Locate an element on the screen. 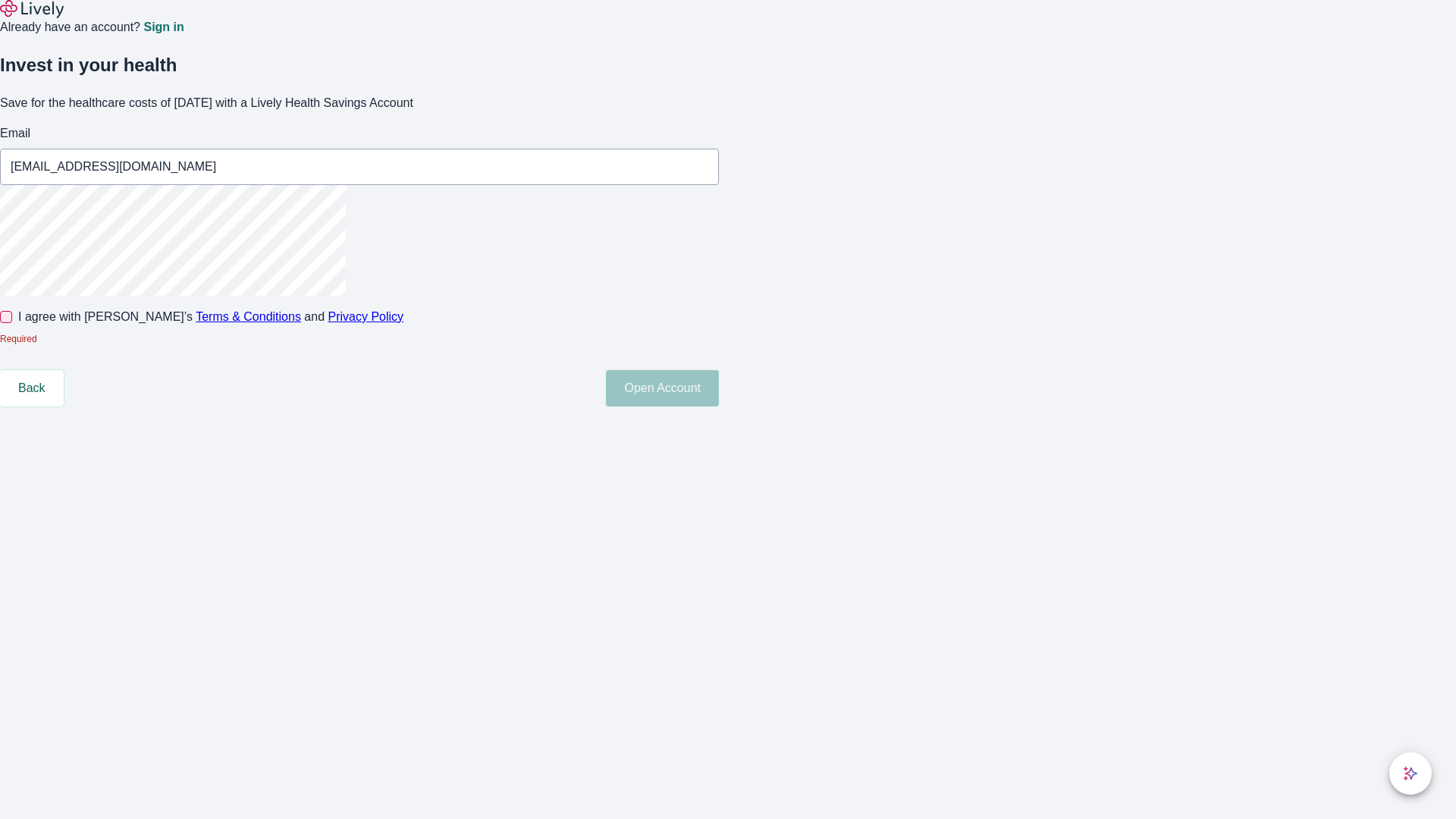  svg: Lively AI Assistant is located at coordinates (1411, 773).